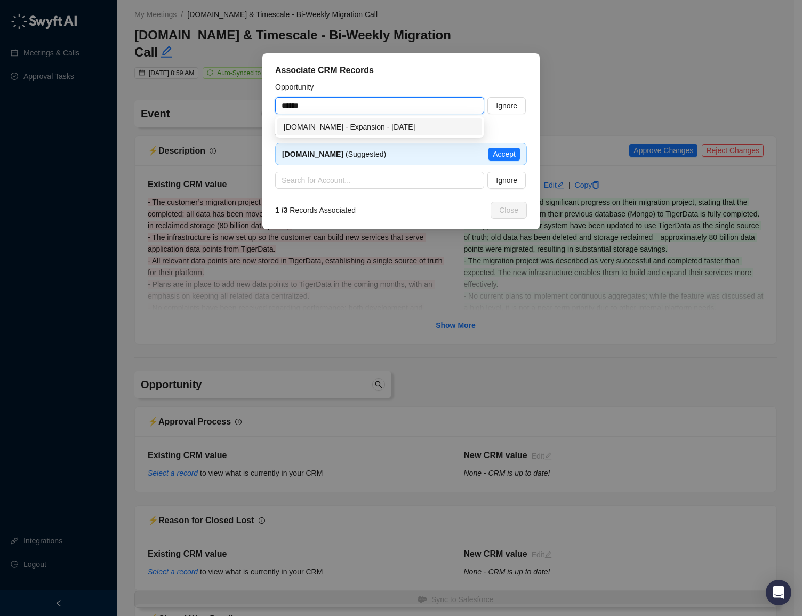 This screenshot has width=802, height=616. I want to click on button: Close, so click(509, 210).